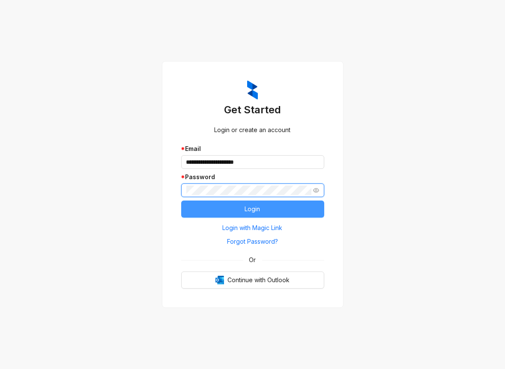  What do you see at coordinates (258, 280) in the screenshot?
I see `span: Continue with Outlook` at bounding box center [258, 280].